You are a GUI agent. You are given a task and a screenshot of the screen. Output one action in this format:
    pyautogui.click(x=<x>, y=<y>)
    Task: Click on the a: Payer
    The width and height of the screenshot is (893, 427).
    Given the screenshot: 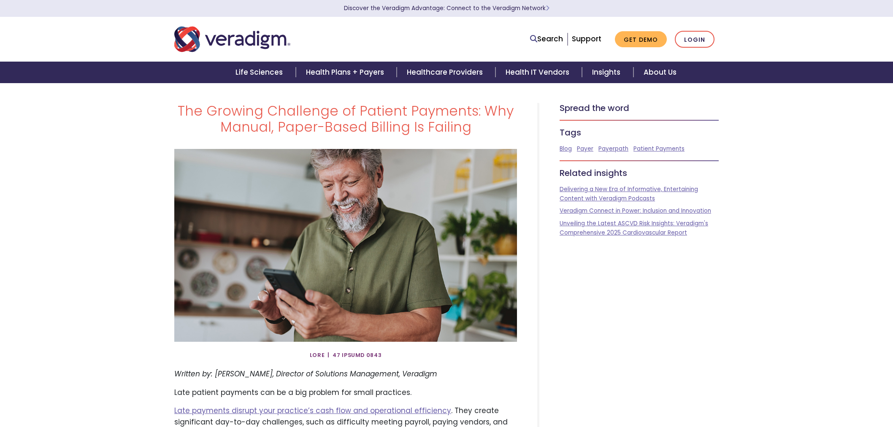 What is the action you would take?
    pyautogui.click(x=585, y=149)
    